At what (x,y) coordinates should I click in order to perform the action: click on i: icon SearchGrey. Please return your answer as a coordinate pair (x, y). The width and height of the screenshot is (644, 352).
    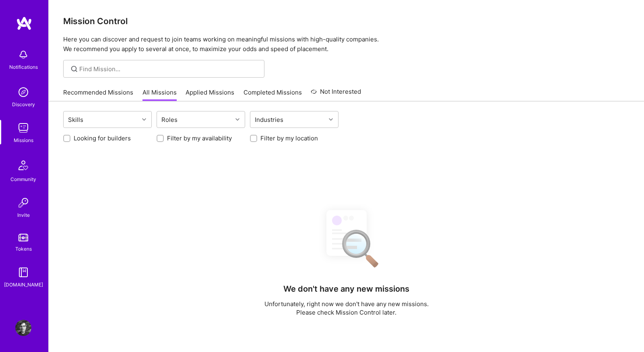
    Looking at the image, I should click on (74, 69).